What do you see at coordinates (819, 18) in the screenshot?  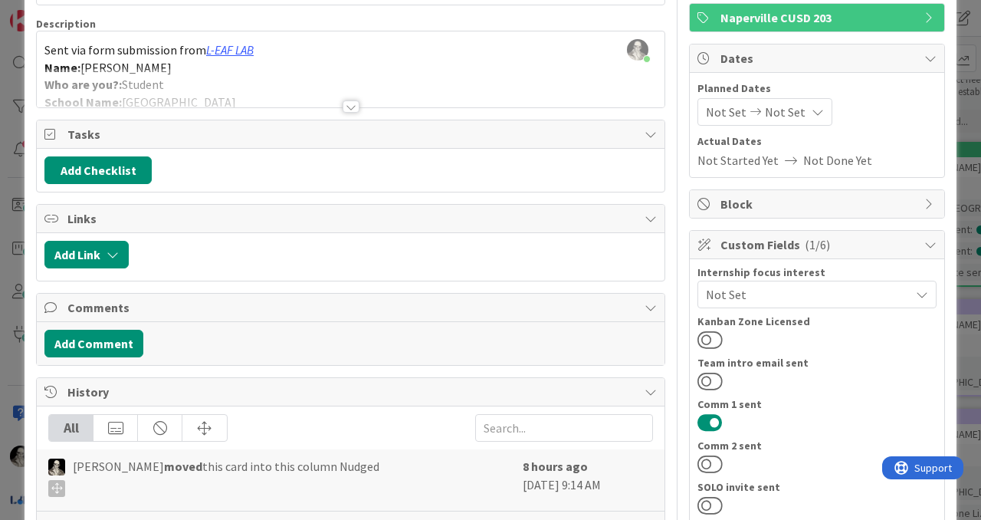 I see `span: Naperville CUSD 203` at bounding box center [819, 18].